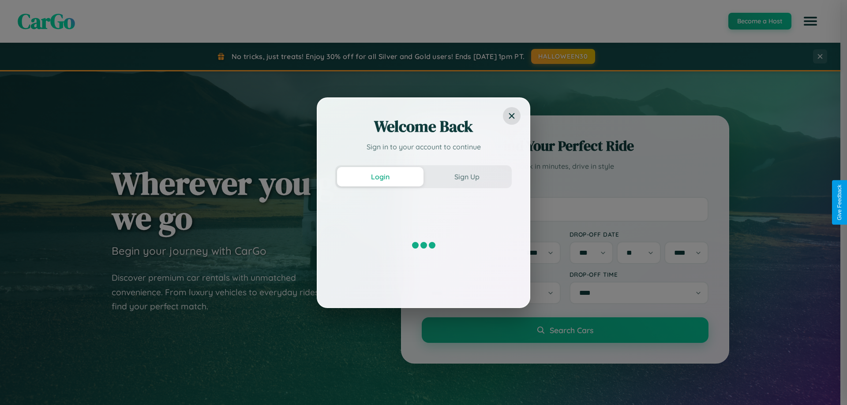  What do you see at coordinates (839, 202) in the screenshot?
I see `div: Give Feedback` at bounding box center [839, 202].